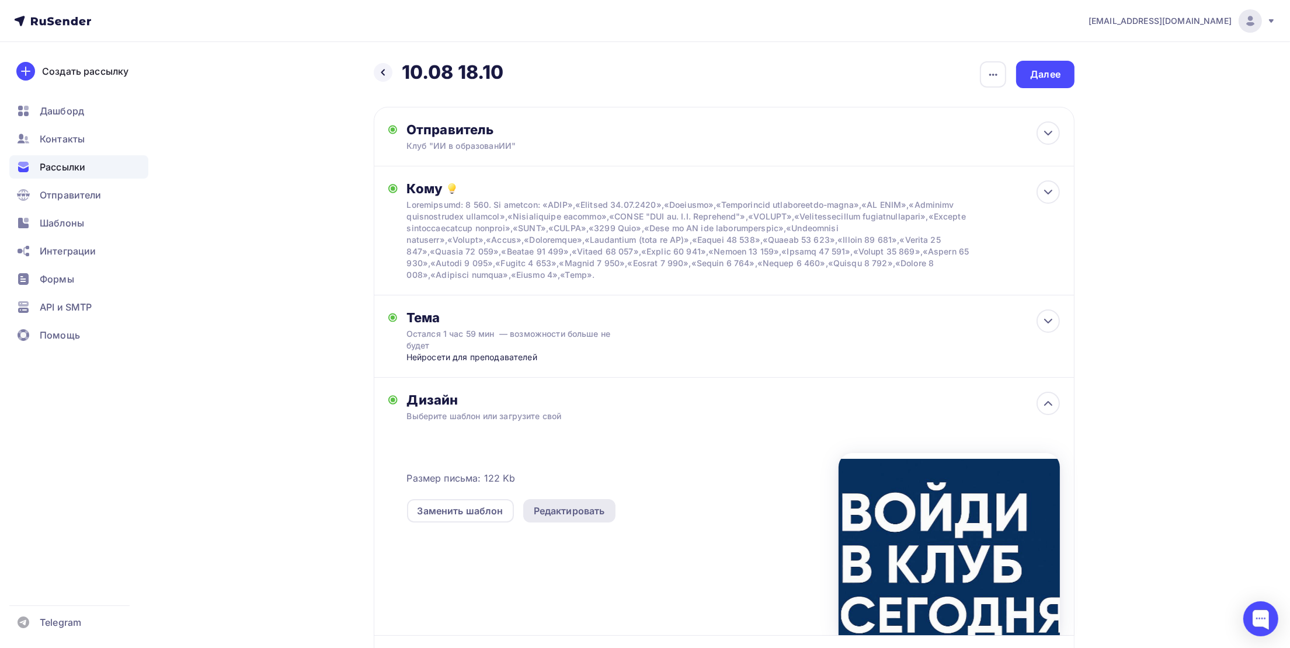  Describe the element at coordinates (60, 335) in the screenshot. I see `span: Помощь` at that location.